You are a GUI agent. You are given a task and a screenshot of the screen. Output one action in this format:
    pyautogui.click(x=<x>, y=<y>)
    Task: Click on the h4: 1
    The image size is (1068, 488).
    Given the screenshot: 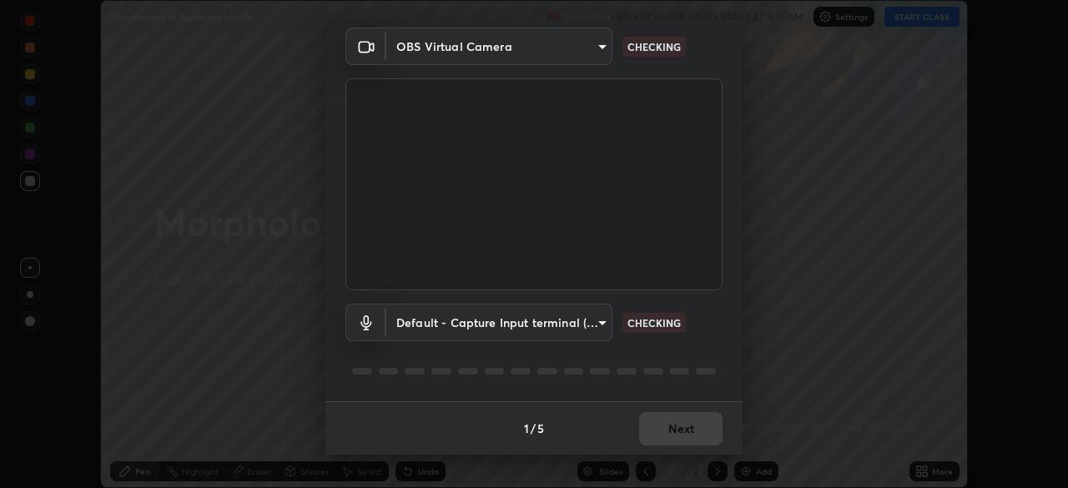 What is the action you would take?
    pyautogui.click(x=527, y=428)
    